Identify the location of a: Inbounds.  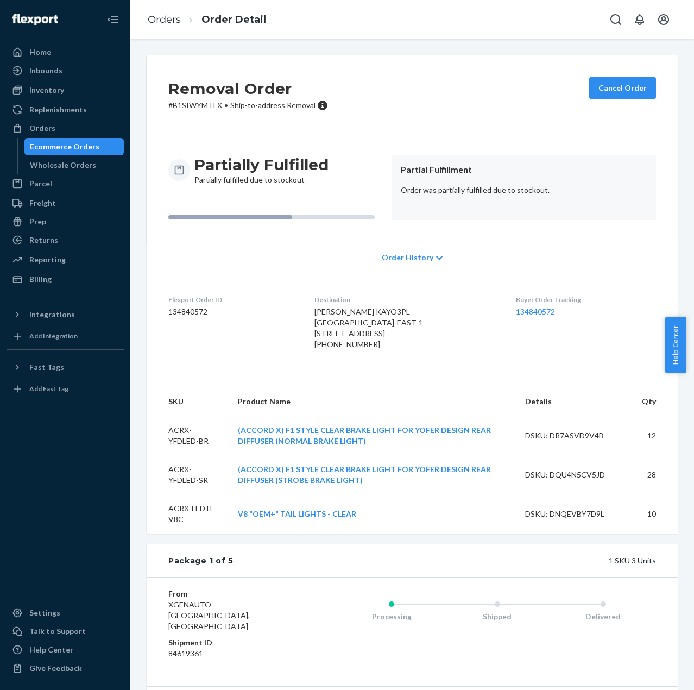
(65, 71).